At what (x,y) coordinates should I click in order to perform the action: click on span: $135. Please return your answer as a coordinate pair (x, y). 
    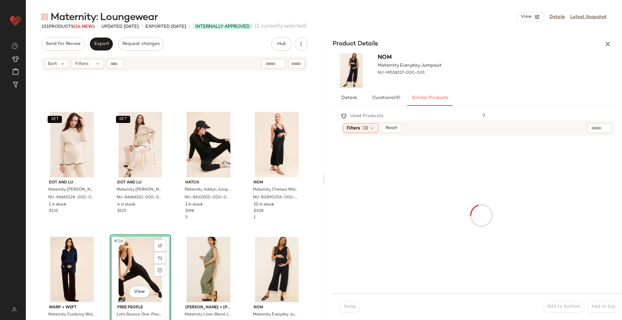
    Looking at the image, I should click on (53, 212).